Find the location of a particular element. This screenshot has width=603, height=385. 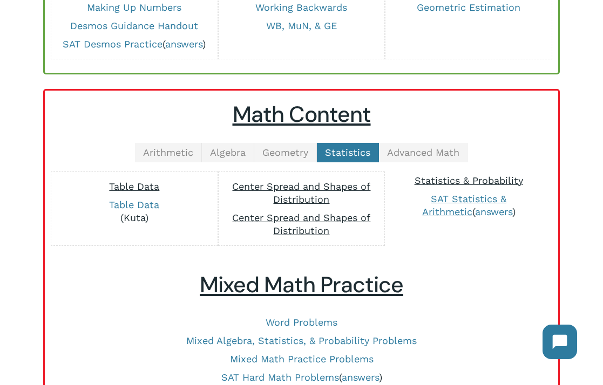

a: Statistics & Probability is located at coordinates (468, 180).